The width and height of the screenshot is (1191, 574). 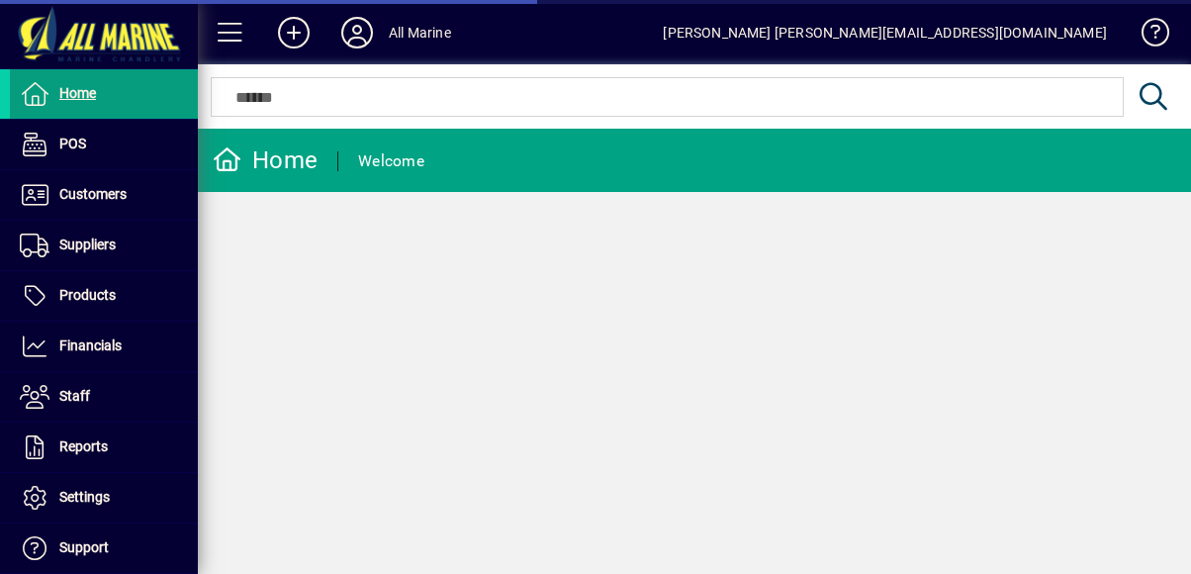 What do you see at coordinates (84, 547) in the screenshot?
I see `span: Support` at bounding box center [84, 547].